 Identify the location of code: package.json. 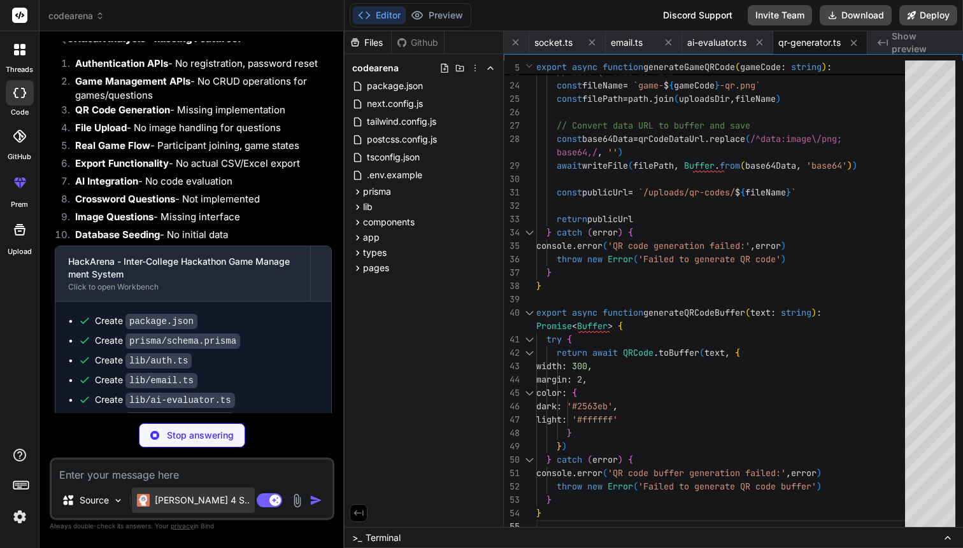
(161, 322).